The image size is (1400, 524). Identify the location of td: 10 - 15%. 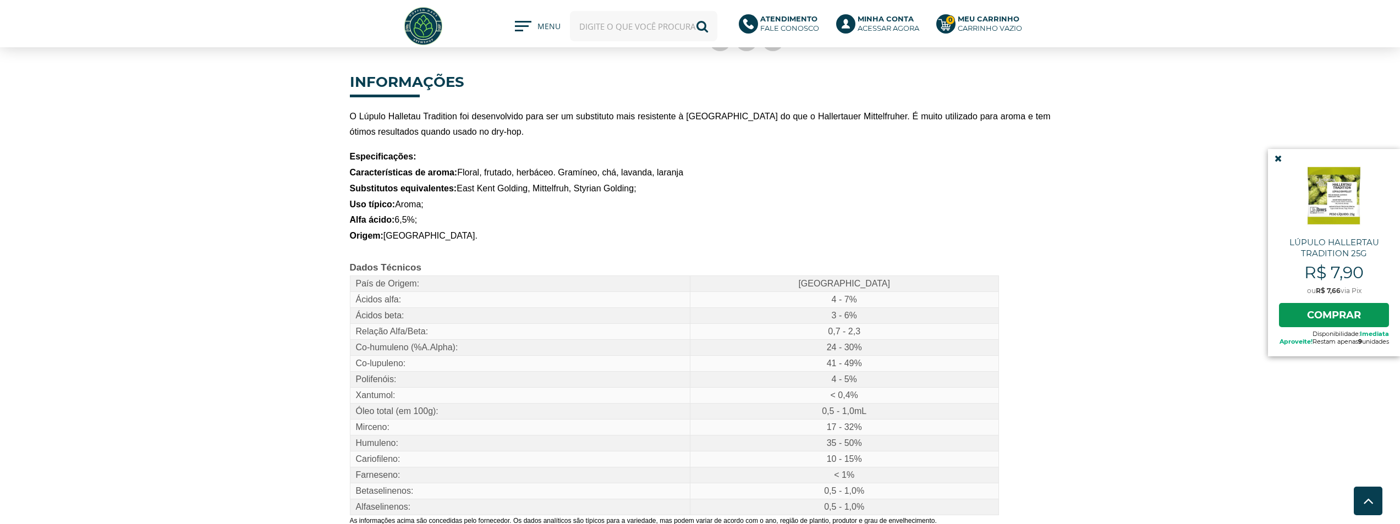
(844, 459).